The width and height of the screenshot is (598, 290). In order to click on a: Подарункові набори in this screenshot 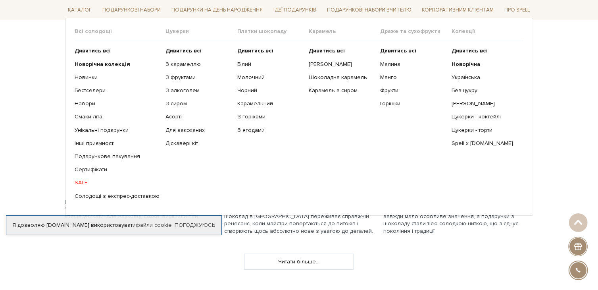, I will do `click(131, 10)`.